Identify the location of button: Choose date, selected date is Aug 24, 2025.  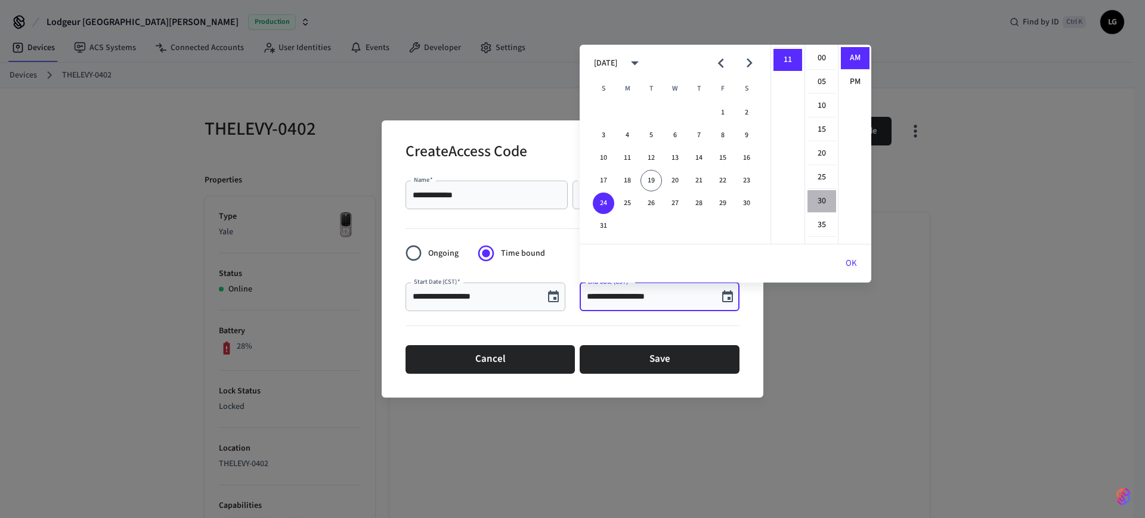
(727, 297).